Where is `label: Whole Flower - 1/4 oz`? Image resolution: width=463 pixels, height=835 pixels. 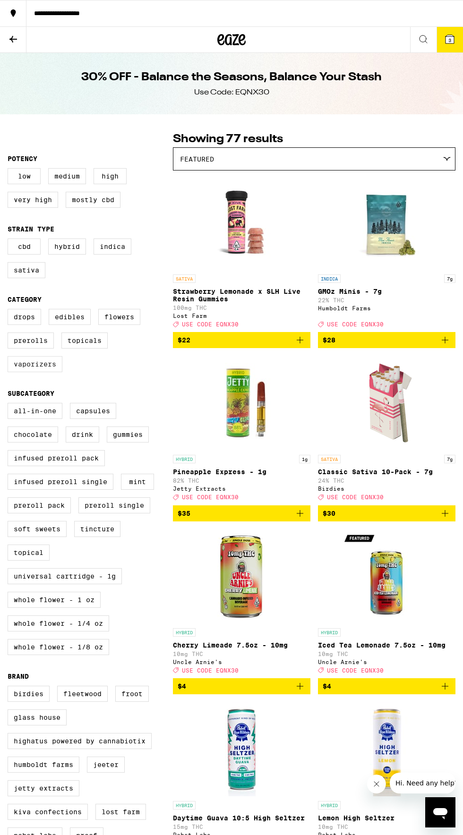 label: Whole Flower - 1/4 oz is located at coordinates (58, 623).